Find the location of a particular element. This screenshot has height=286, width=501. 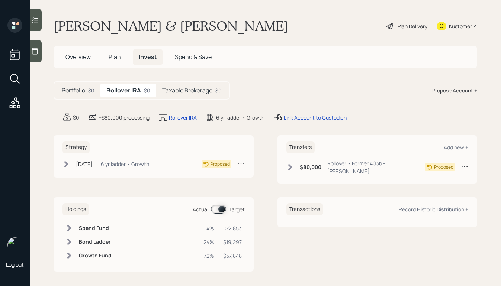

div: Kustomer is located at coordinates (460, 26).